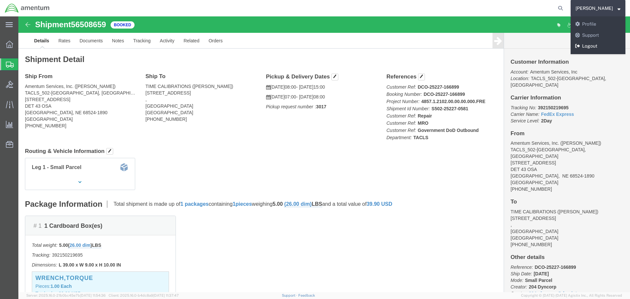 This screenshot has width=630, height=299. Describe the element at coordinates (597, 46) in the screenshot. I see `a: Logout` at that location.